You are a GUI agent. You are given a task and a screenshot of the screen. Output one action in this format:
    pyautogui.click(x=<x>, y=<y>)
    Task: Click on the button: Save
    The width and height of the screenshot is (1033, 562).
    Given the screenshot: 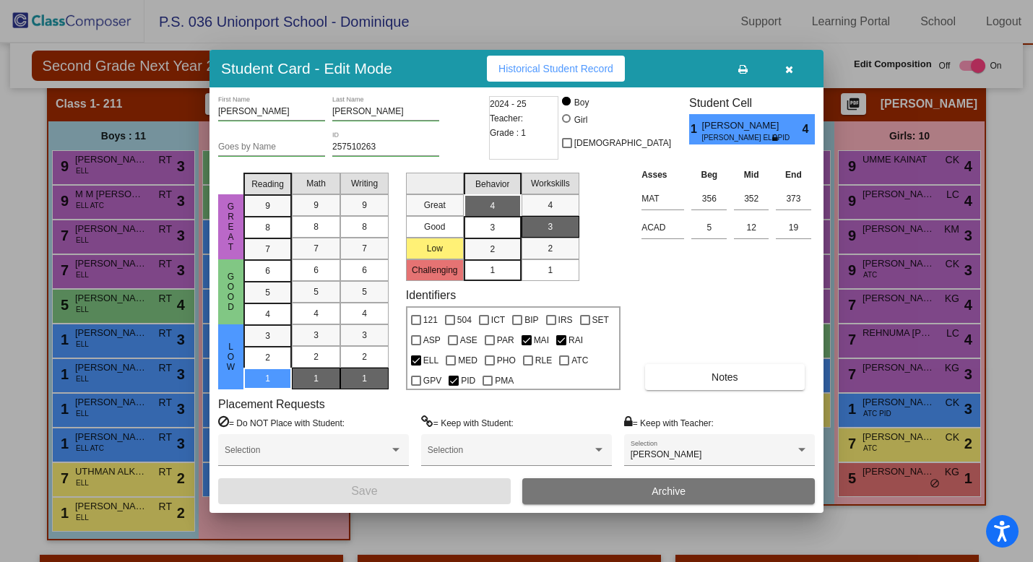 What is the action you would take?
    pyautogui.click(x=364, y=491)
    